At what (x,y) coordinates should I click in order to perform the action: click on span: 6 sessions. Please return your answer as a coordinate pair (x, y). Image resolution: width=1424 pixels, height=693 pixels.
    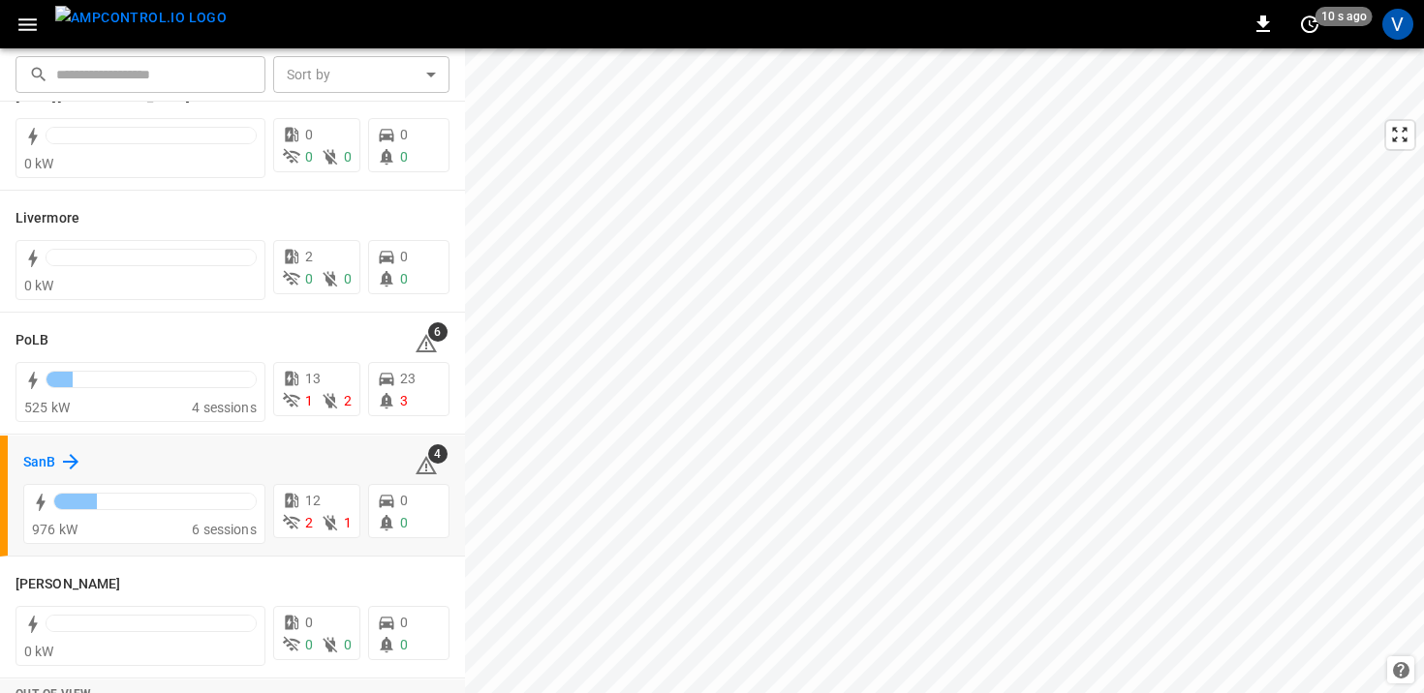
    Looking at the image, I should click on (224, 530).